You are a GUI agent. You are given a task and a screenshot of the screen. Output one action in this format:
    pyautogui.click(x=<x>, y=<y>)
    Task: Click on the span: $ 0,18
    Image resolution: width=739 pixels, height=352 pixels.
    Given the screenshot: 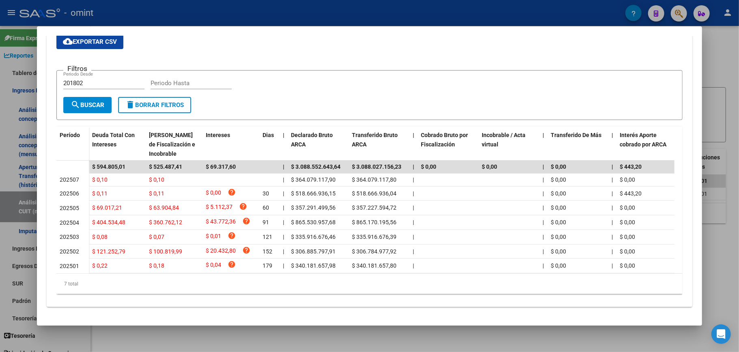 What is the action you would take?
    pyautogui.click(x=157, y=266)
    